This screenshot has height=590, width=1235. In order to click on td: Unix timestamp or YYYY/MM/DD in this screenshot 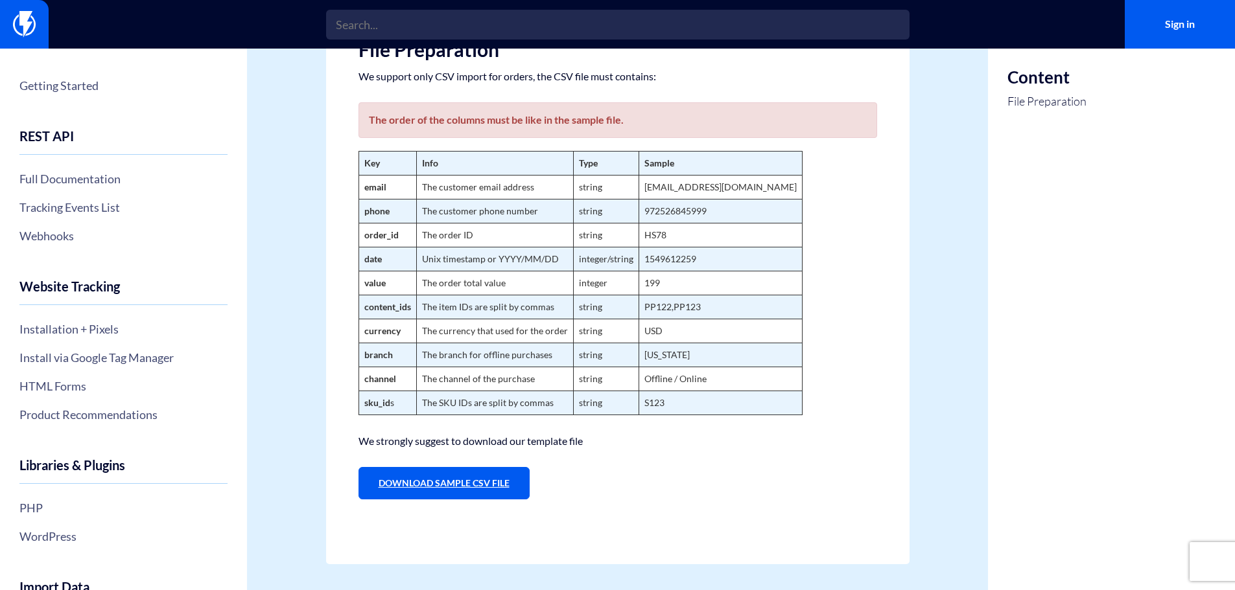, I will do `click(494, 259)`.